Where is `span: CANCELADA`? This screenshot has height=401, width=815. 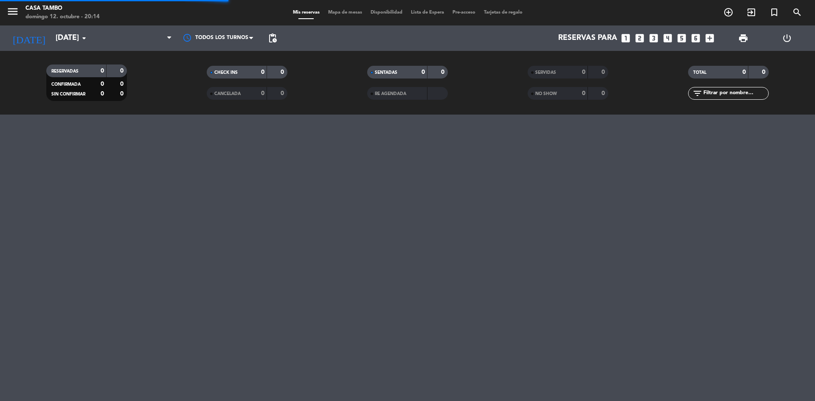 span: CANCELADA is located at coordinates (228, 94).